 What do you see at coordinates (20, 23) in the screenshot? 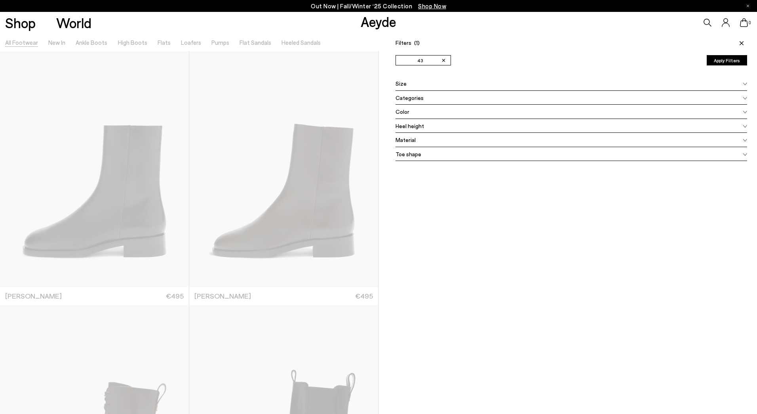
I see `a: Shop` at bounding box center [20, 23].